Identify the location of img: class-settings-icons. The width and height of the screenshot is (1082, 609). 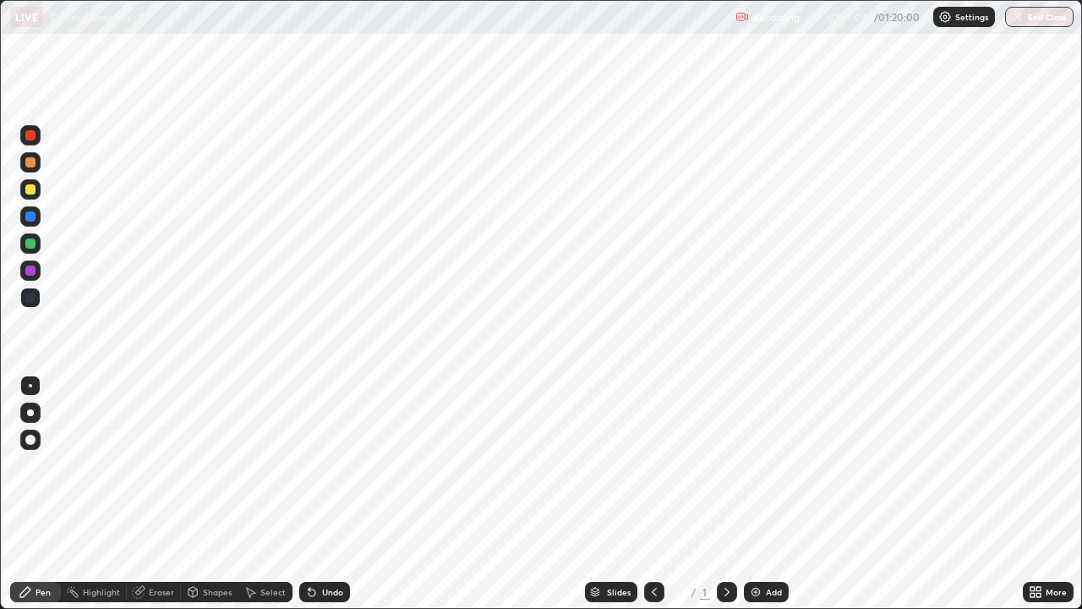
(945, 17).